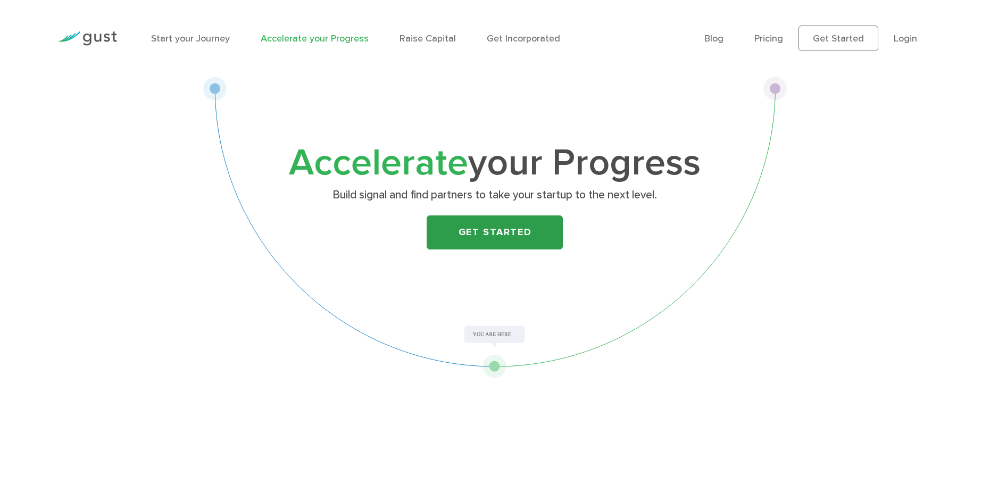 This screenshot has width=990, height=492. I want to click on a: Accelerate your Progress, so click(314, 38).